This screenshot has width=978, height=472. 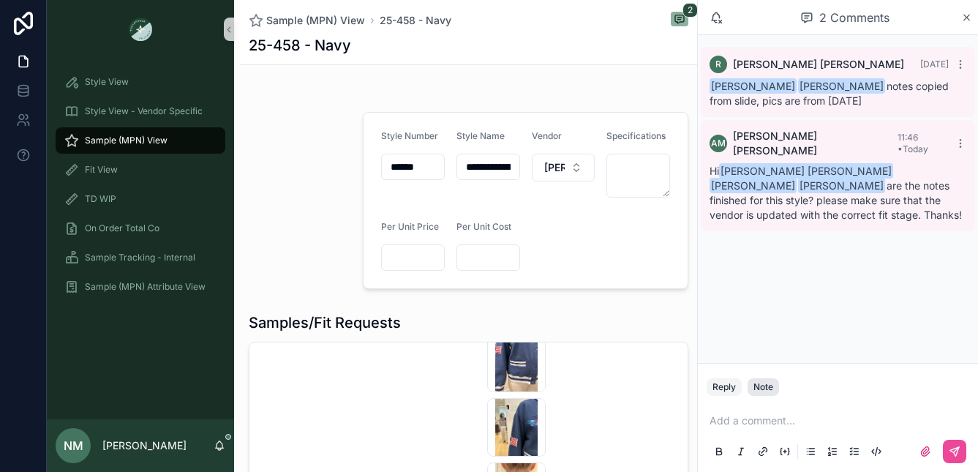 I want to click on span: 2, so click(x=690, y=10).